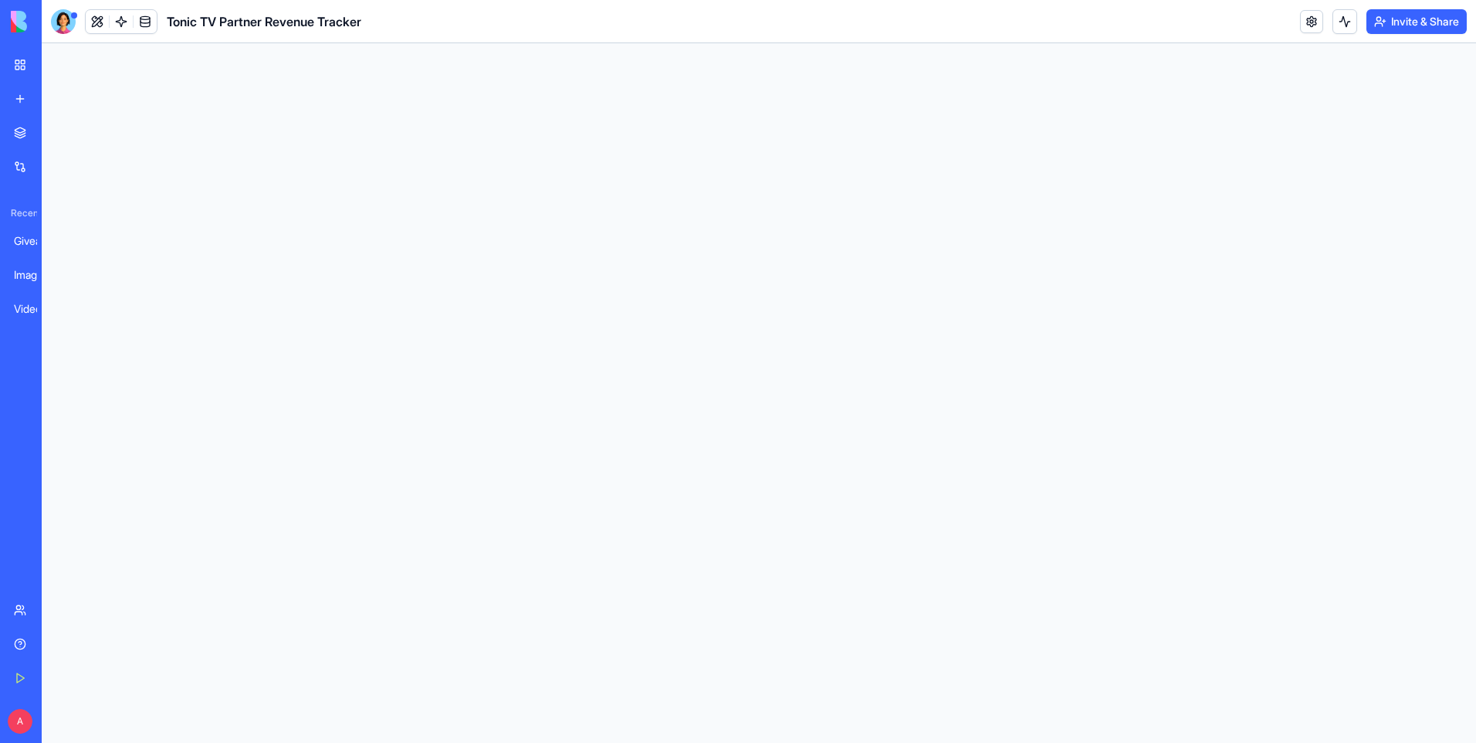 This screenshot has height=743, width=1476. I want to click on span: Recent, so click(21, 213).